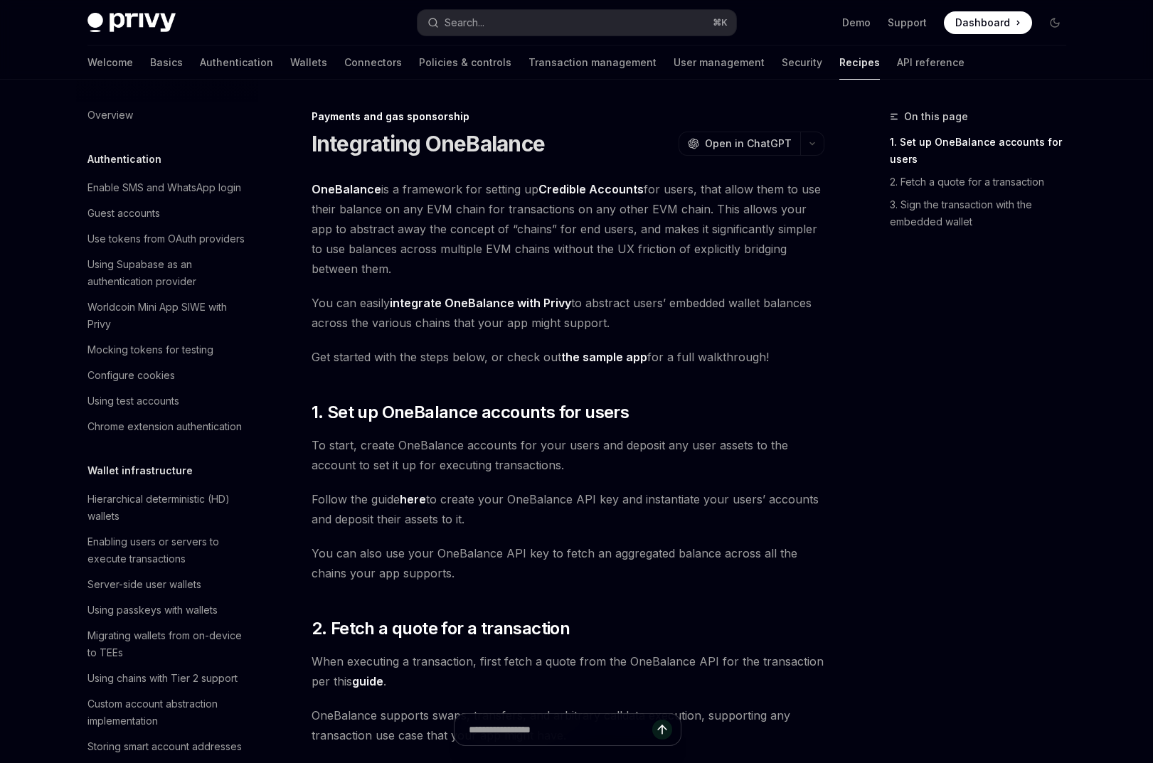  Describe the element at coordinates (131, 376) in the screenshot. I see `div: Configure cookies` at that location.